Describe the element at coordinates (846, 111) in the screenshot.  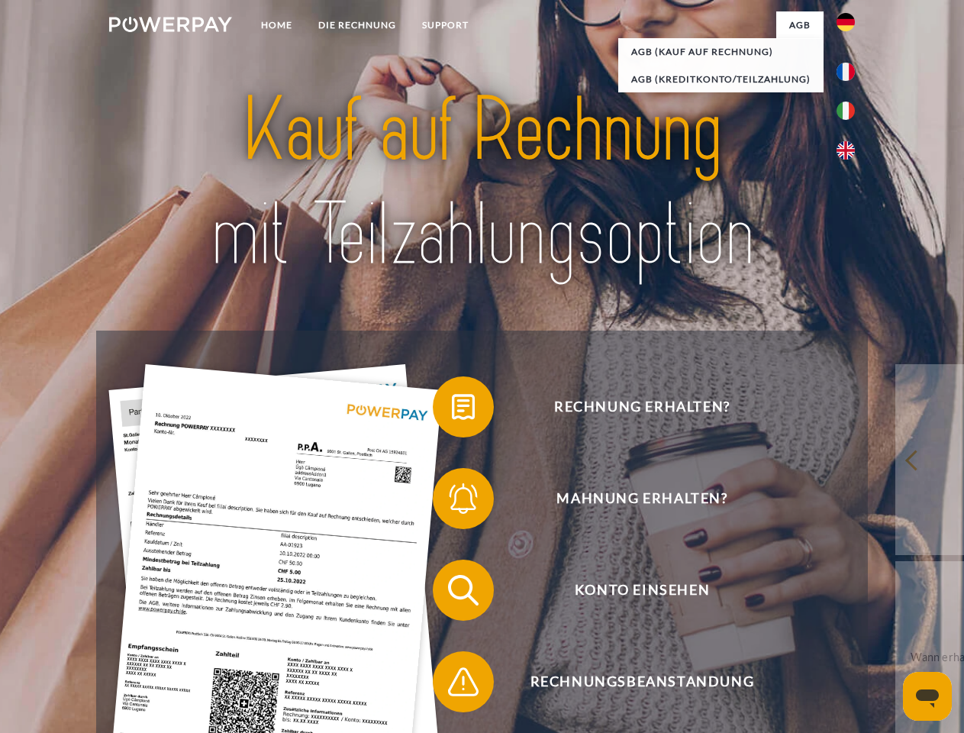
I see `img: it` at that location.